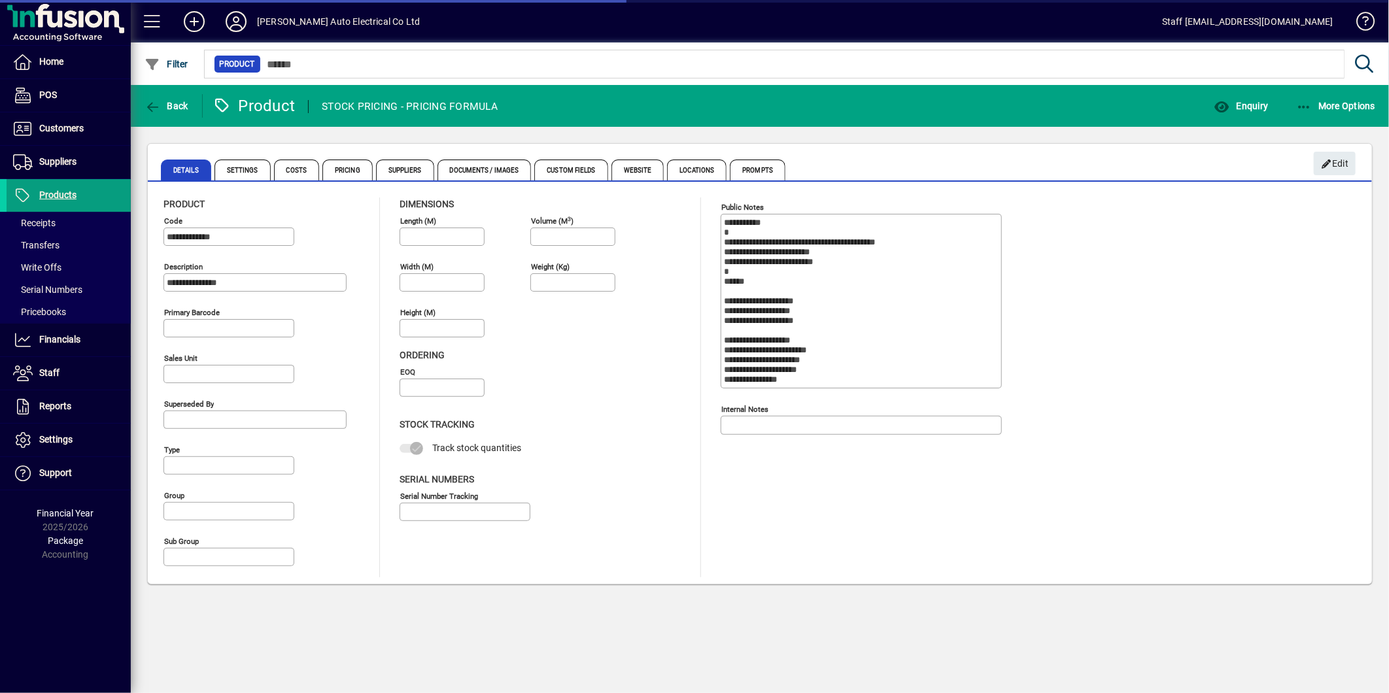  What do you see at coordinates (36, 245) in the screenshot?
I see `span: Transfers` at bounding box center [36, 245].